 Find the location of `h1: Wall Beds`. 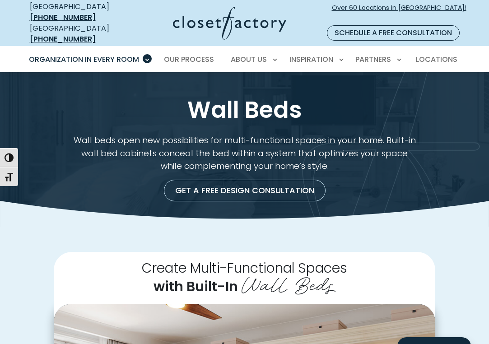

h1: Wall Beds is located at coordinates (245, 110).